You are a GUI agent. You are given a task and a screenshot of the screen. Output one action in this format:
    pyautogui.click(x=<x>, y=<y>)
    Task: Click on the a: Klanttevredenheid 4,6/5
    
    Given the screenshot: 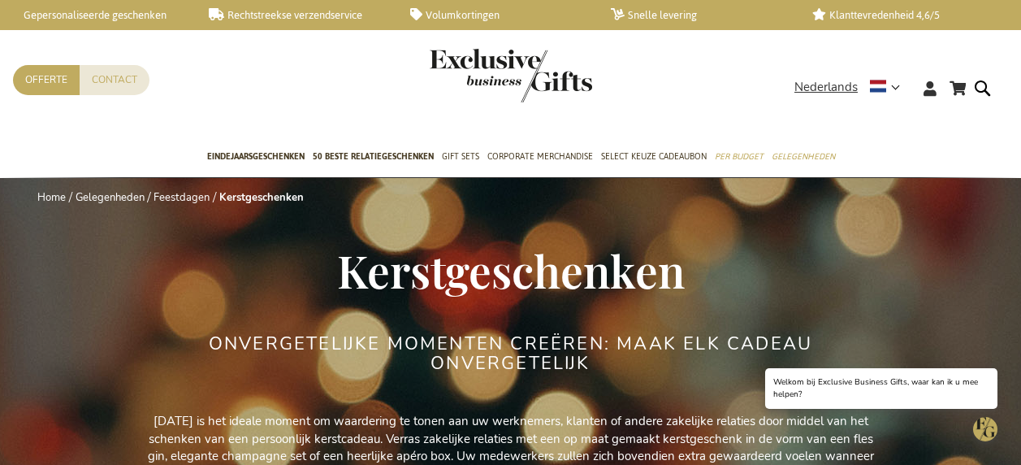 What is the action you would take?
    pyautogui.click(x=899, y=15)
    